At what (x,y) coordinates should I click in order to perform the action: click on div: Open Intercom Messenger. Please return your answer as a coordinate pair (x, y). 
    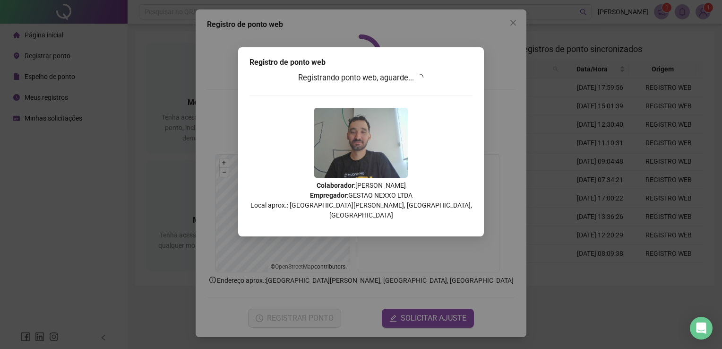
    Looking at the image, I should click on (701, 328).